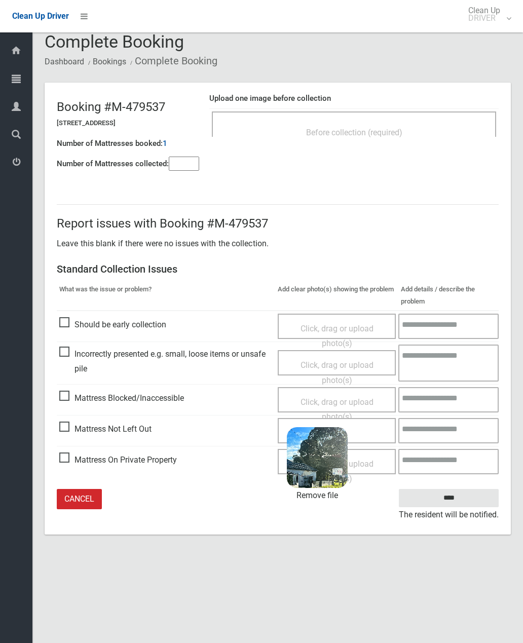 The height and width of the screenshot is (643, 523). What do you see at coordinates (118, 460) in the screenshot?
I see `span: Mattress On Private Property` at bounding box center [118, 460].